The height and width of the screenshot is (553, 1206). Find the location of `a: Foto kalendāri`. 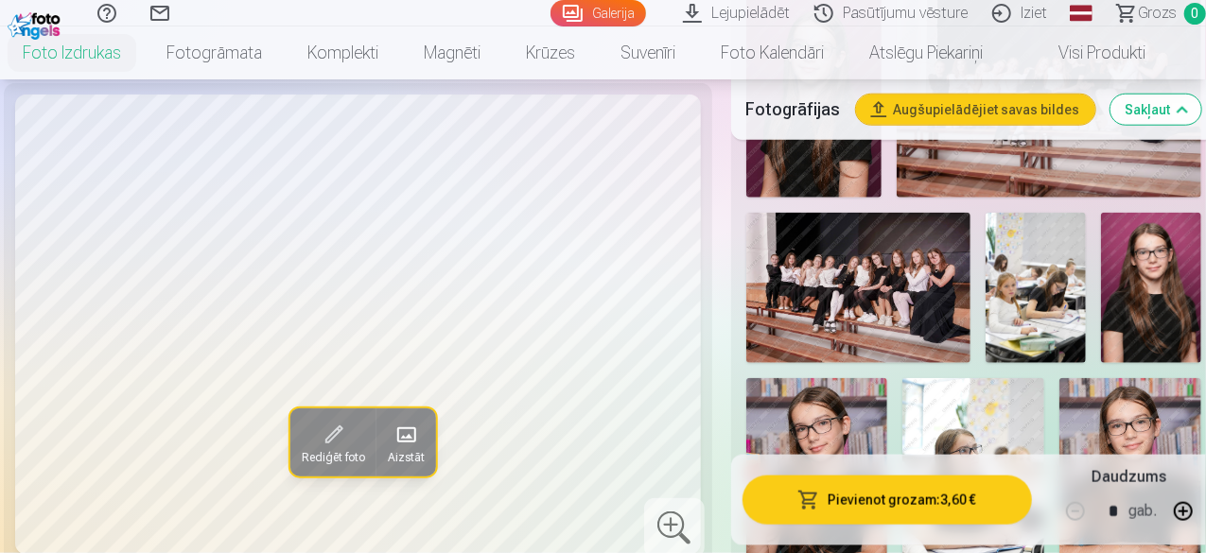

a: Foto kalendāri is located at coordinates (772, 53).